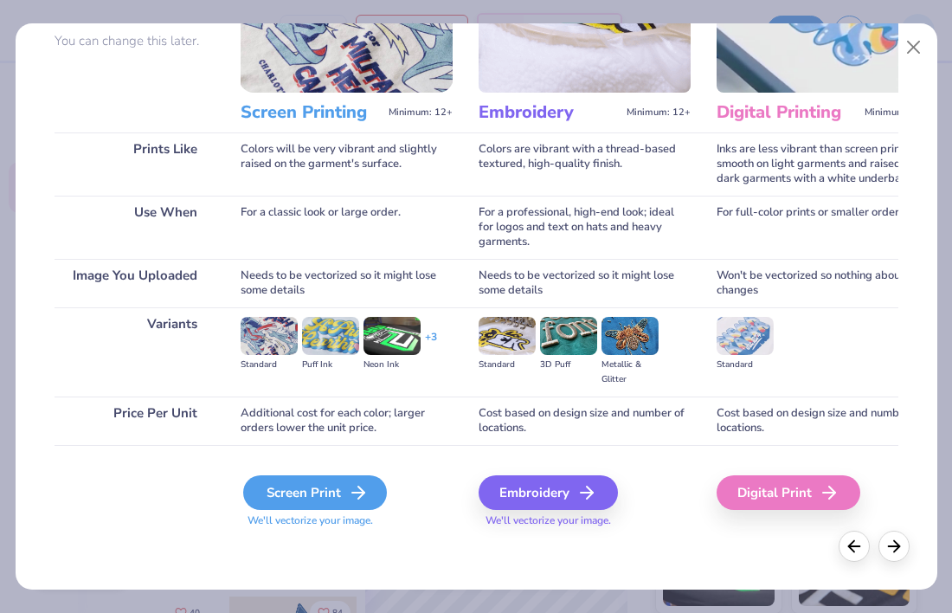  Describe the element at coordinates (822, 227) in the screenshot. I see `div: For full-color prints or smaller orders.` at that location.